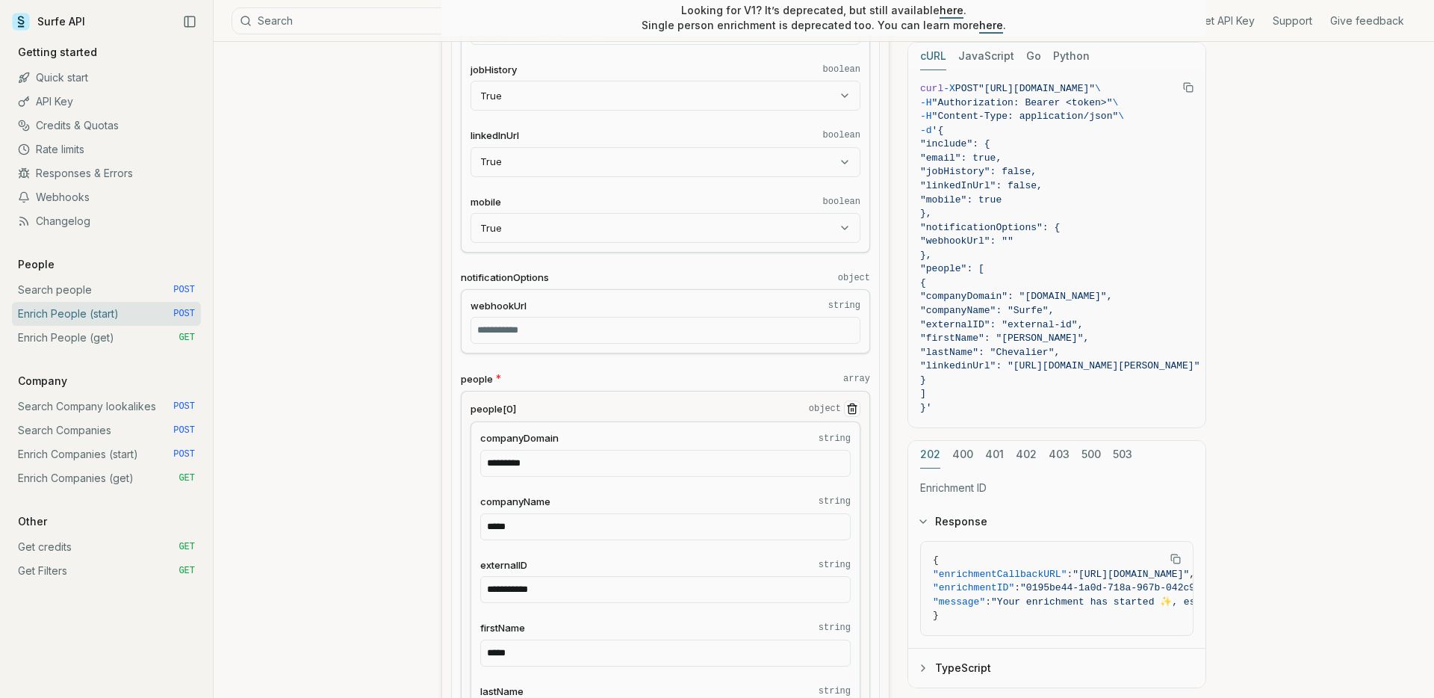 The width and height of the screenshot is (1434, 698). What do you see at coordinates (990, 227) in the screenshot?
I see `span: "notificationOptions": {` at bounding box center [990, 227].